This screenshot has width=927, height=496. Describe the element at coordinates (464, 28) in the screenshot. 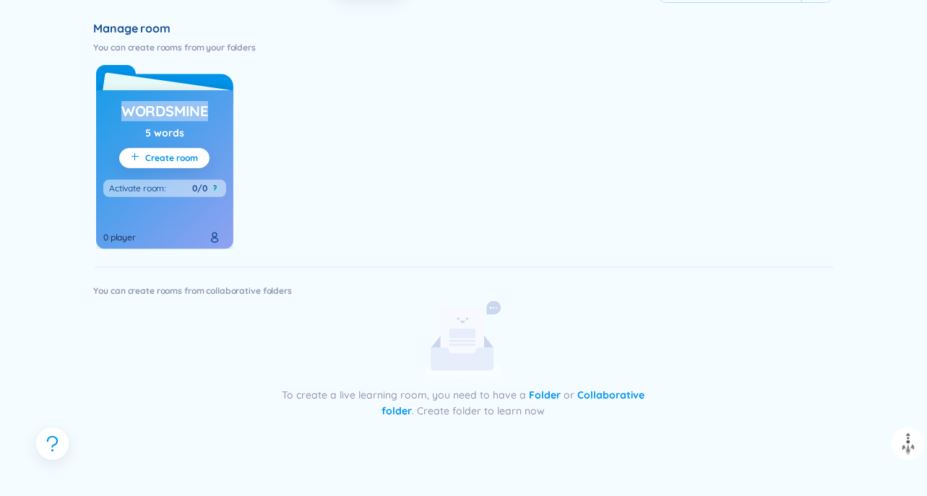

I see `h3: Manage room` at that location.